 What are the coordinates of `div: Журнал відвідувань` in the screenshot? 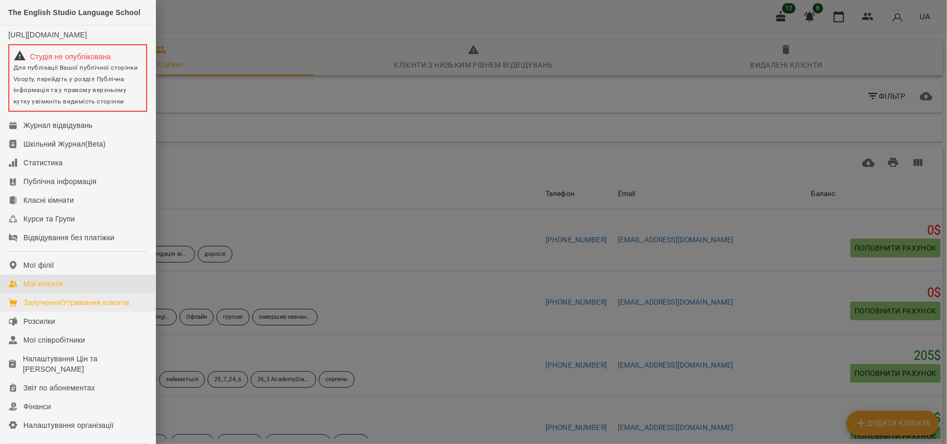 It's located at (58, 125).